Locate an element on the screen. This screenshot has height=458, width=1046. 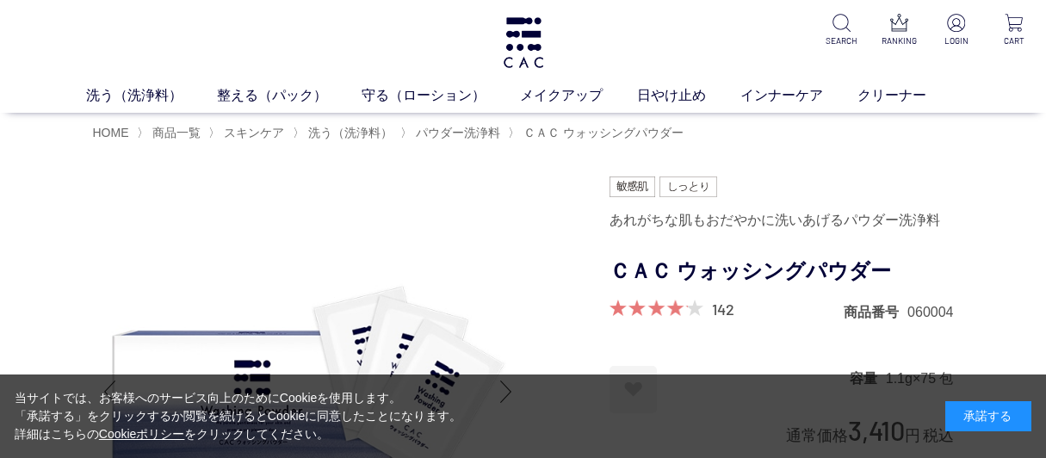
a: 守る（ローション） is located at coordinates (441, 96).